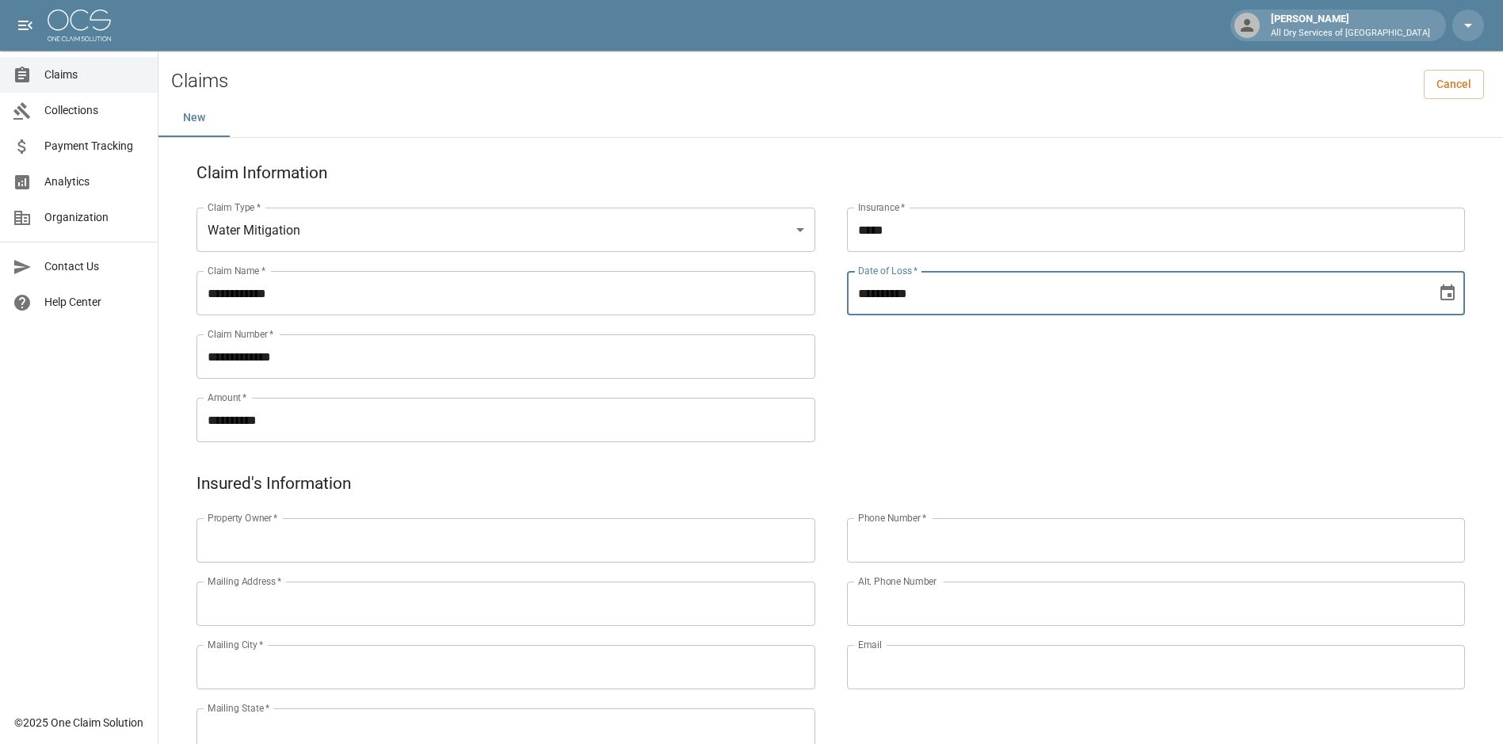 Image resolution: width=1503 pixels, height=744 pixels. I want to click on span: Collections, so click(94, 110).